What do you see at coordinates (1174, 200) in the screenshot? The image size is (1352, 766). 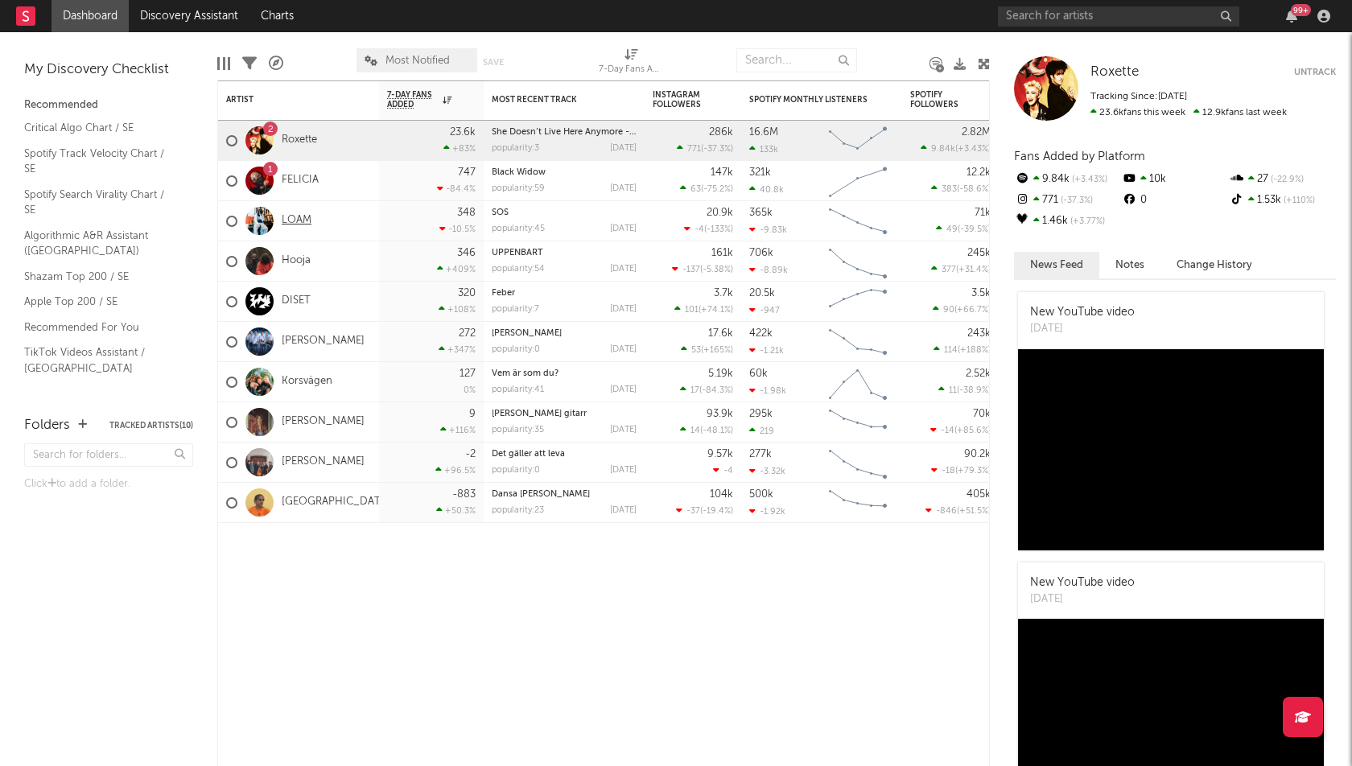 I see `div: 0` at bounding box center [1174, 200].